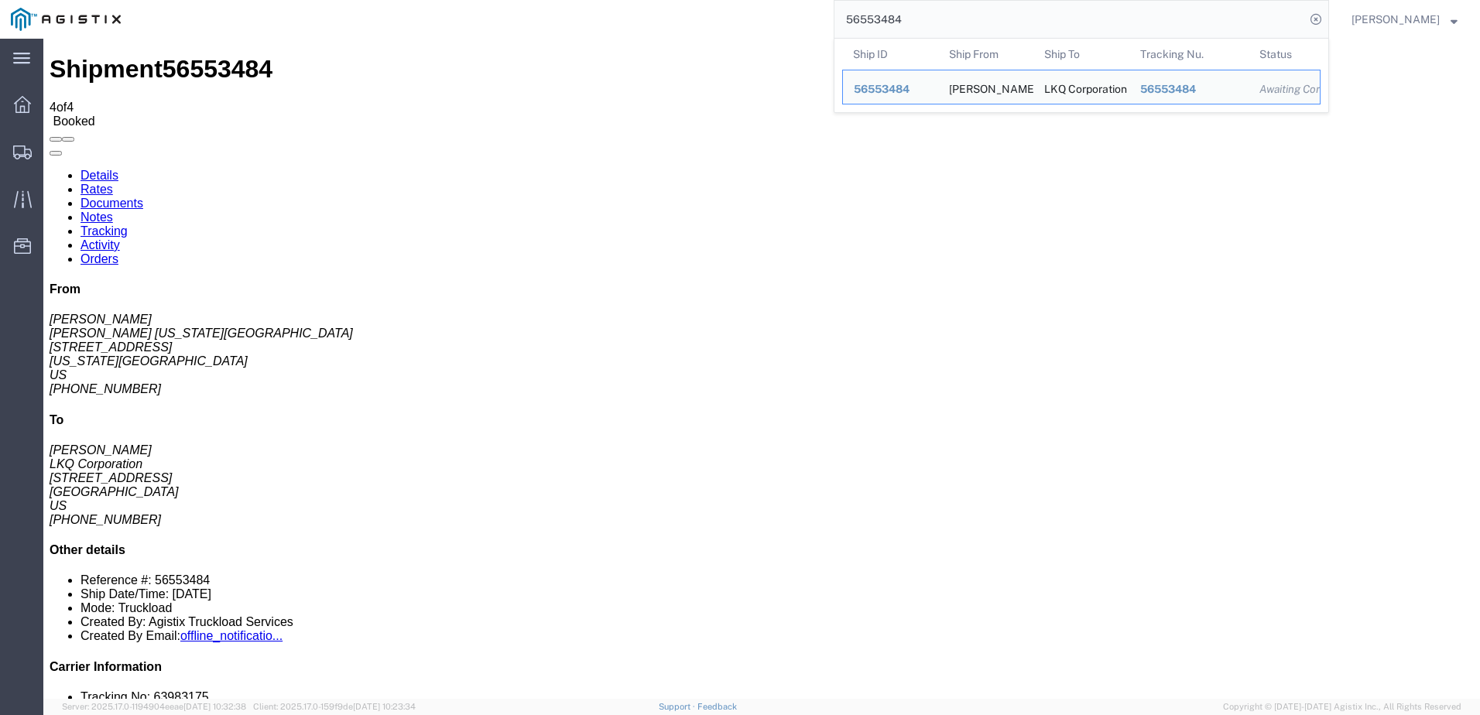 The width and height of the screenshot is (1480, 715). Describe the element at coordinates (1085, 75) in the screenshot. I see `table: Search Results` at that location.